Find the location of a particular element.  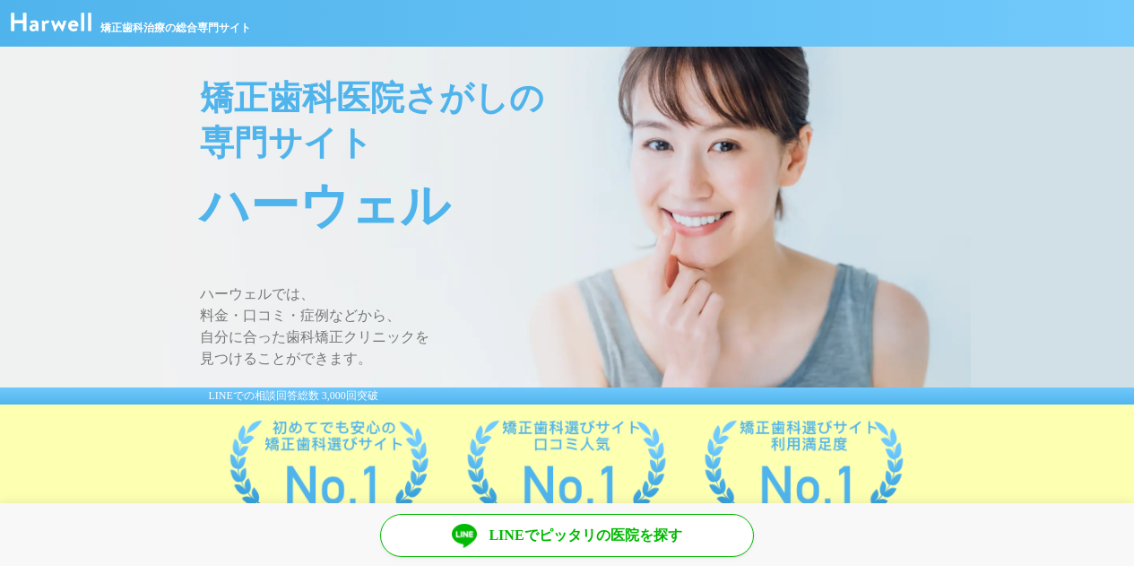

a: ハーウェル is located at coordinates (51, 26).